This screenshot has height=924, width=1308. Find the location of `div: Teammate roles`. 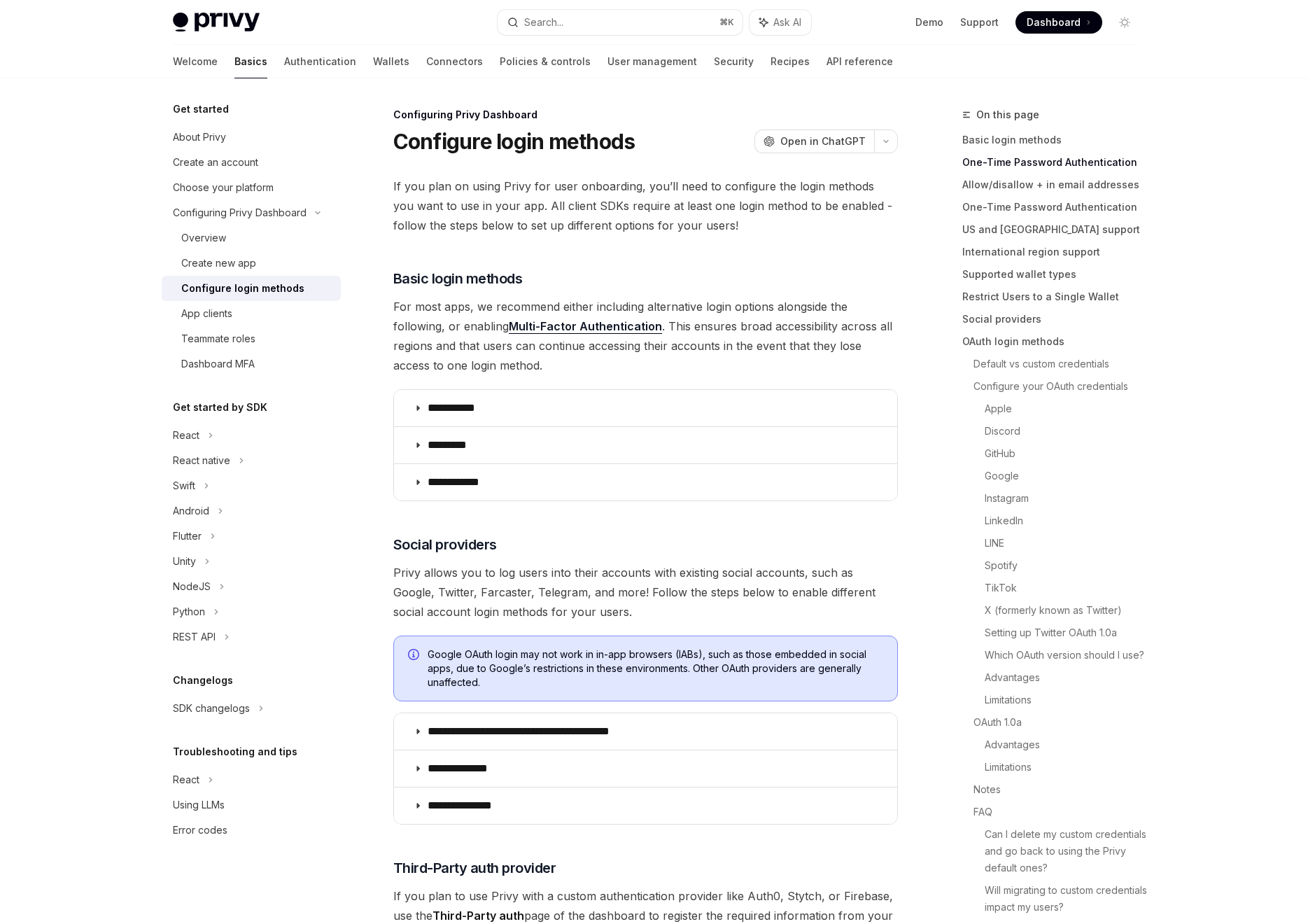

div: Teammate roles is located at coordinates (218, 338).